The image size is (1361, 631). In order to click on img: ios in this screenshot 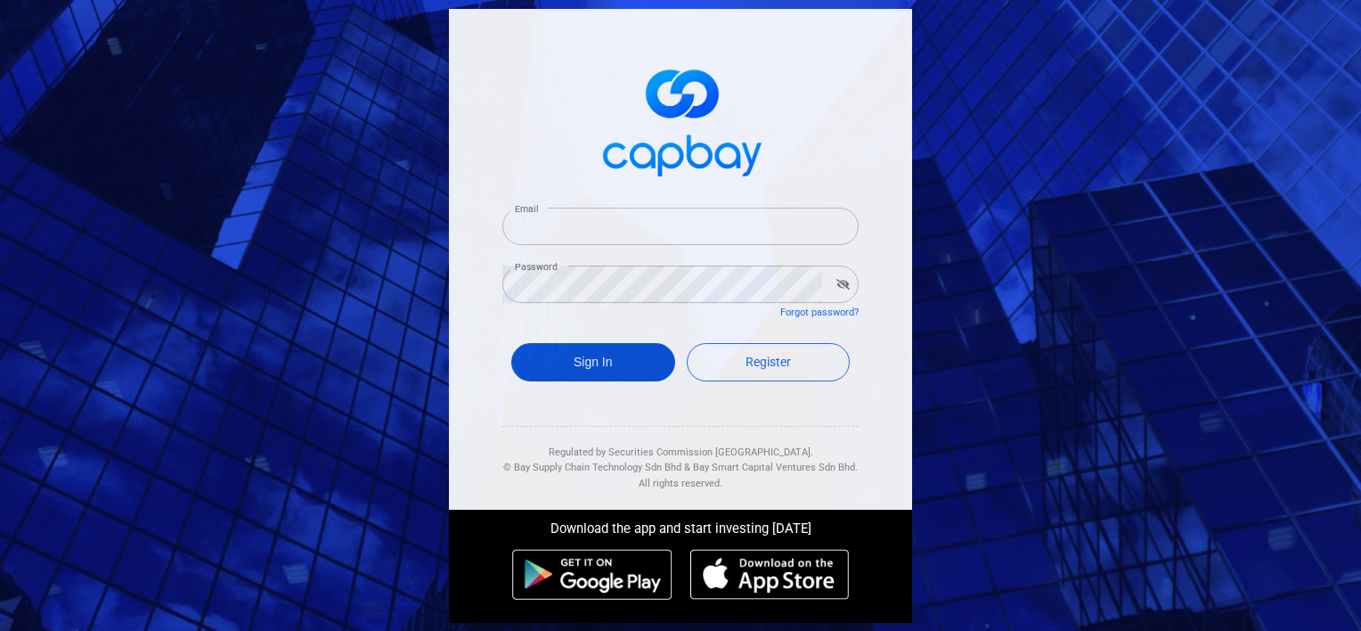, I will do `click(770, 575)`.